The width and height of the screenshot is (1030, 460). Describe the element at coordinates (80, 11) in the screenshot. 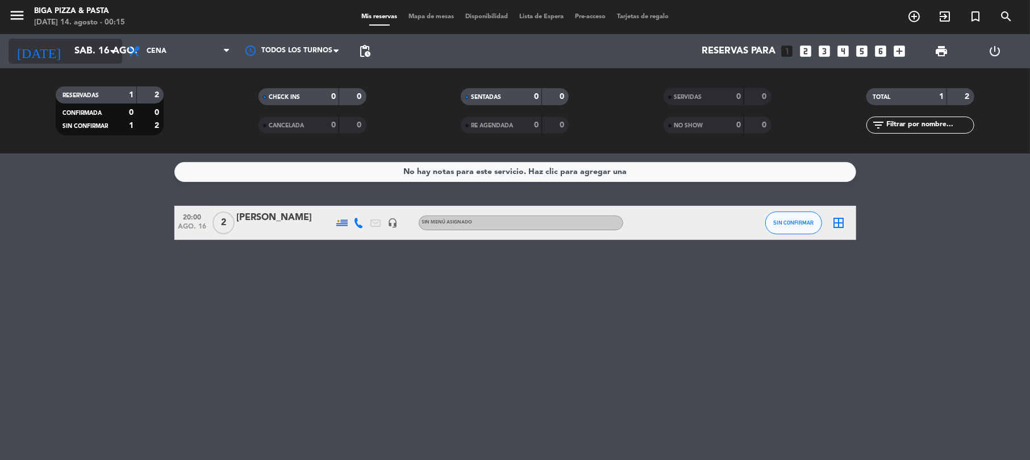

I see `div: Biga Pizza & Pasta` at that location.